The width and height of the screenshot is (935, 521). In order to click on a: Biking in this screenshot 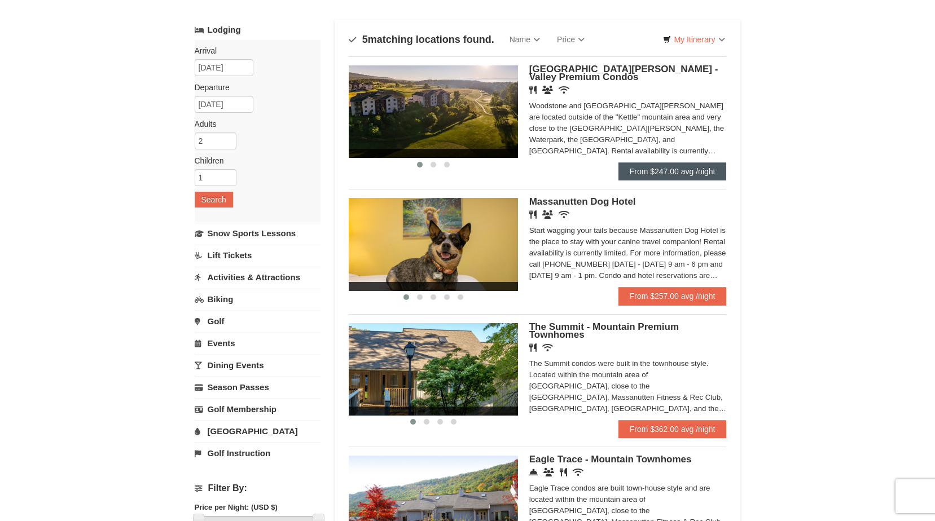, I will do `click(257, 299)`.